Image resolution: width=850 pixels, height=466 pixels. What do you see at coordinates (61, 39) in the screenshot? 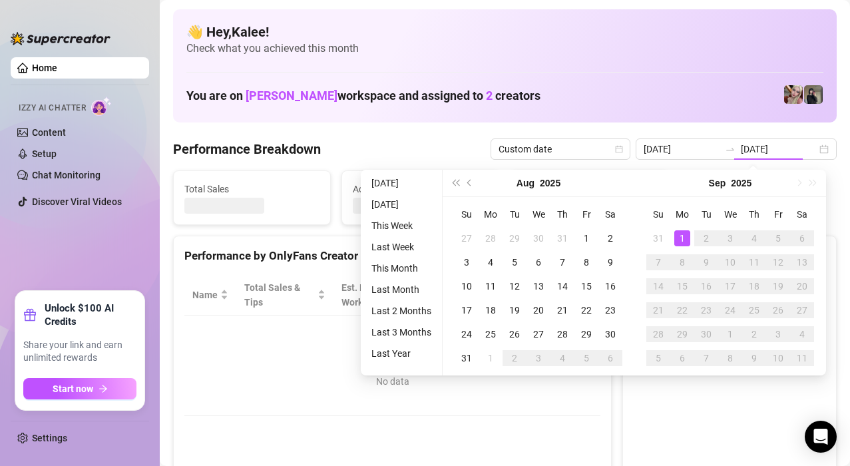
I see `img: logo-BBDzfeDw.svg` at bounding box center [61, 39].